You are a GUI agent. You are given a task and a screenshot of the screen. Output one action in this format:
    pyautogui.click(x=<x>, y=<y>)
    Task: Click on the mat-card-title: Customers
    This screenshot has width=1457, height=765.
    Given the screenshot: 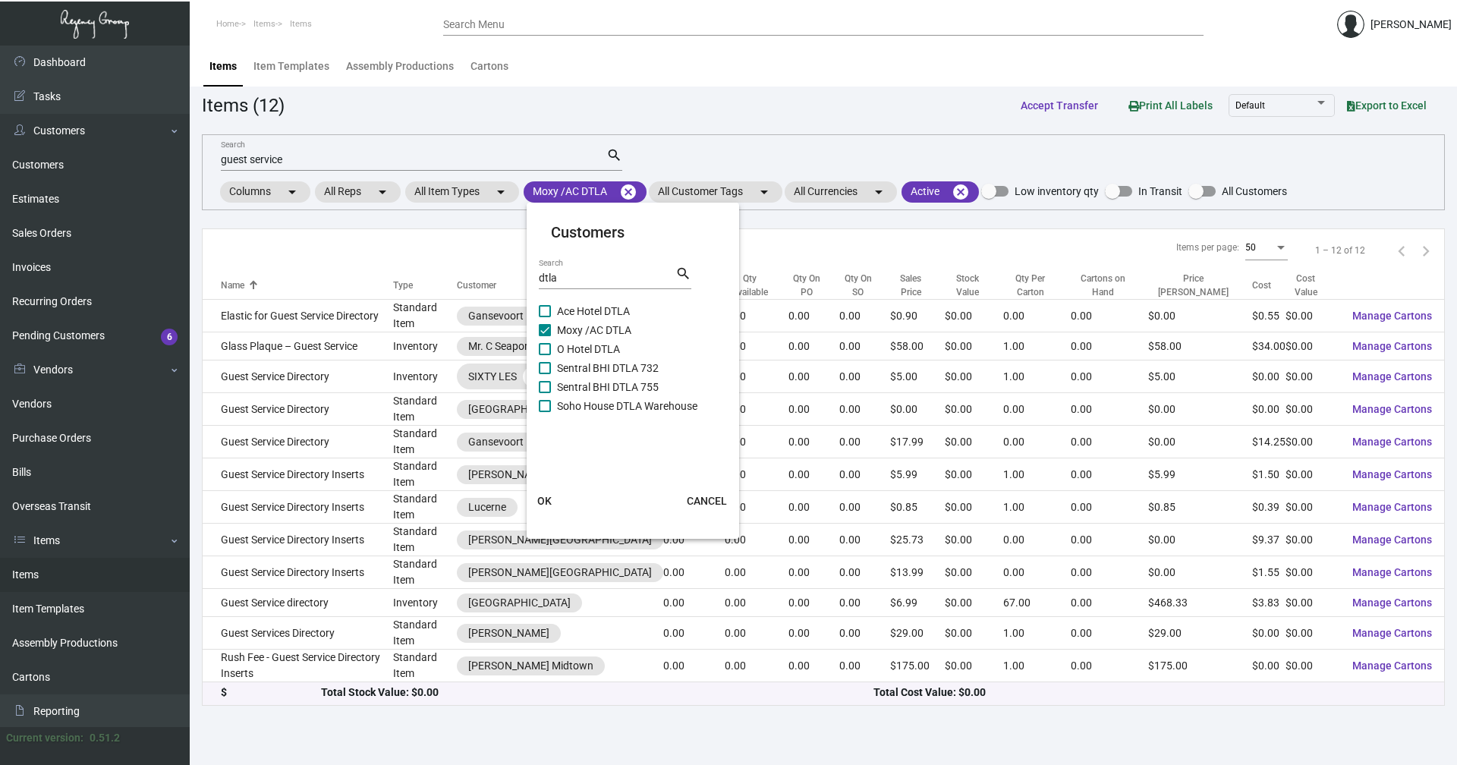 What is the action you would take?
    pyautogui.click(x=633, y=232)
    